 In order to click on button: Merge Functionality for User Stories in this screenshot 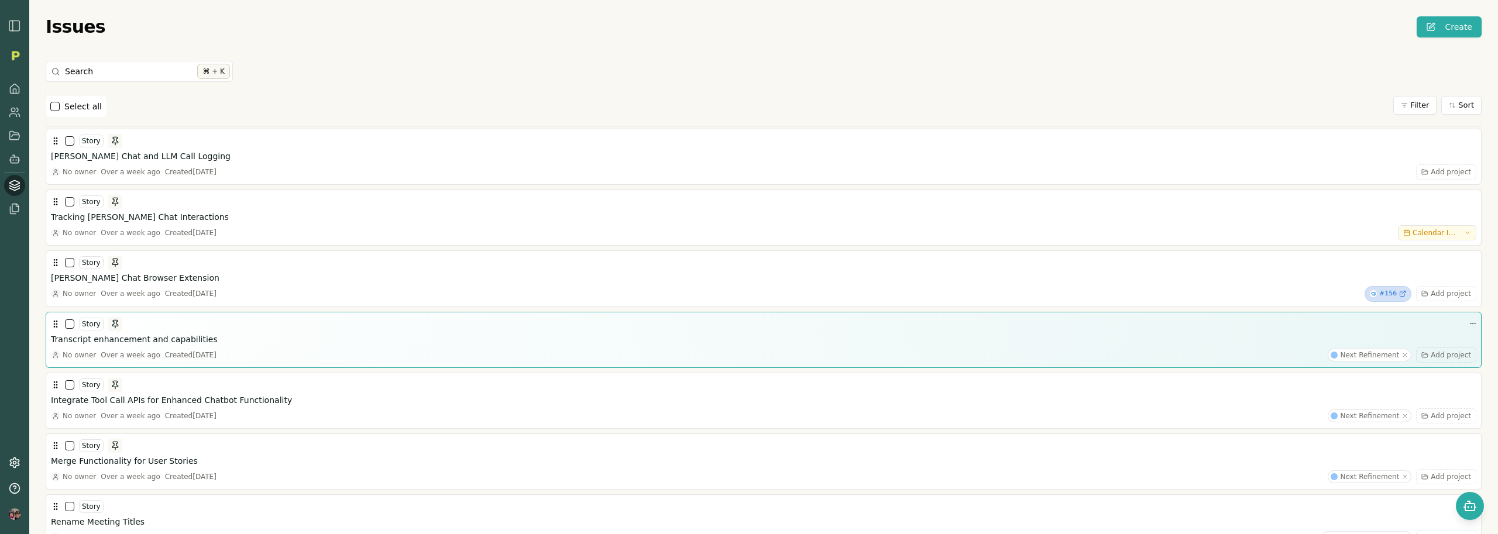, I will do `click(764, 461)`.